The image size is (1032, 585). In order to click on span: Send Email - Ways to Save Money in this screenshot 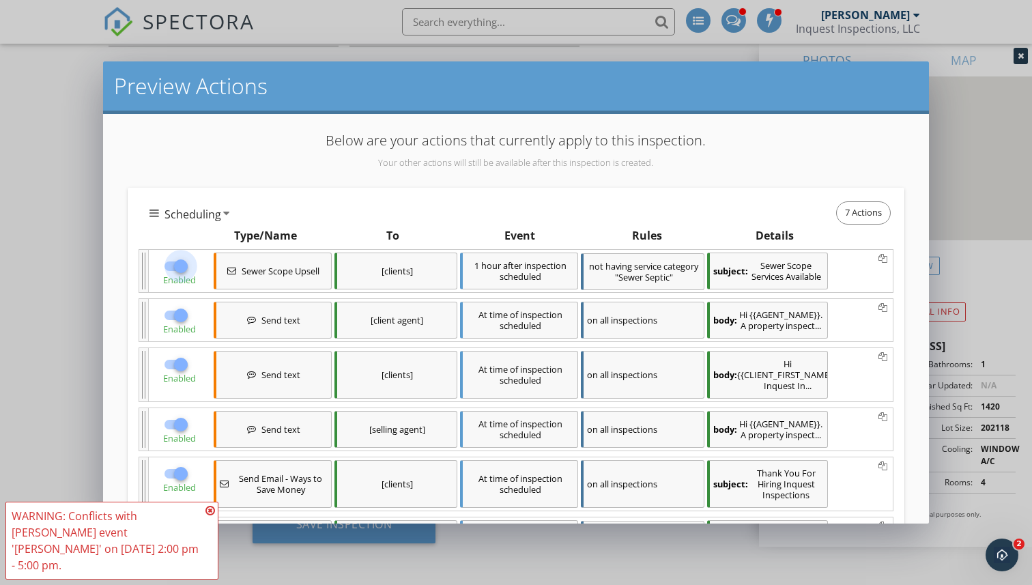, I will do `click(281, 484)`.